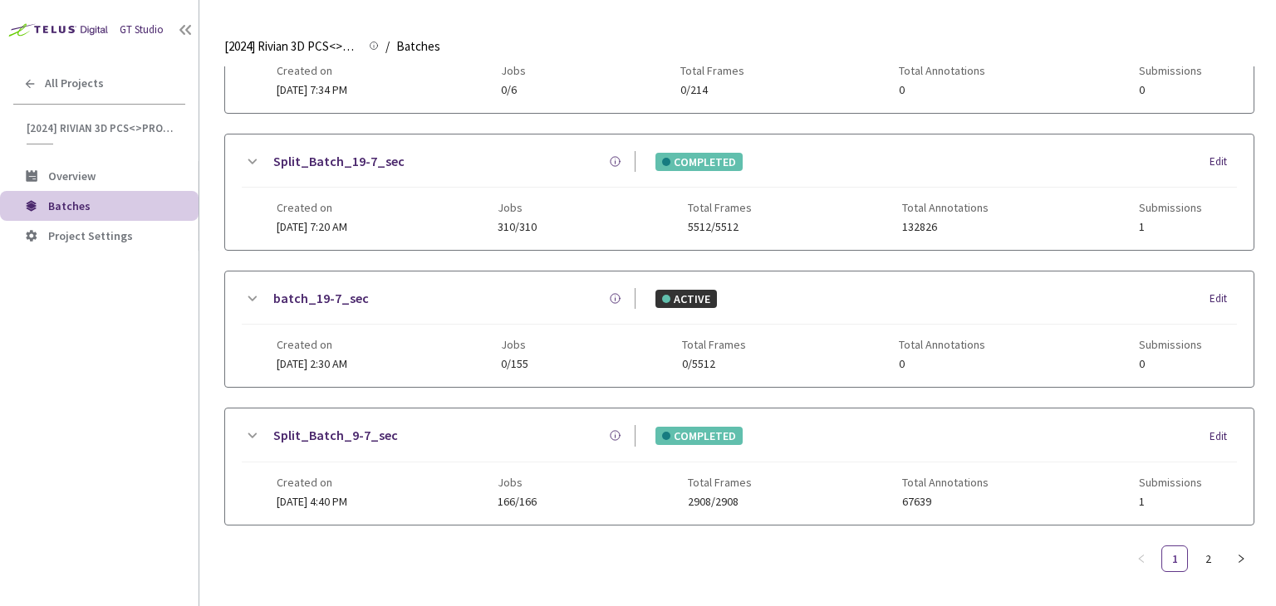 Image resolution: width=1276 pixels, height=606 pixels. I want to click on span: 132826, so click(945, 227).